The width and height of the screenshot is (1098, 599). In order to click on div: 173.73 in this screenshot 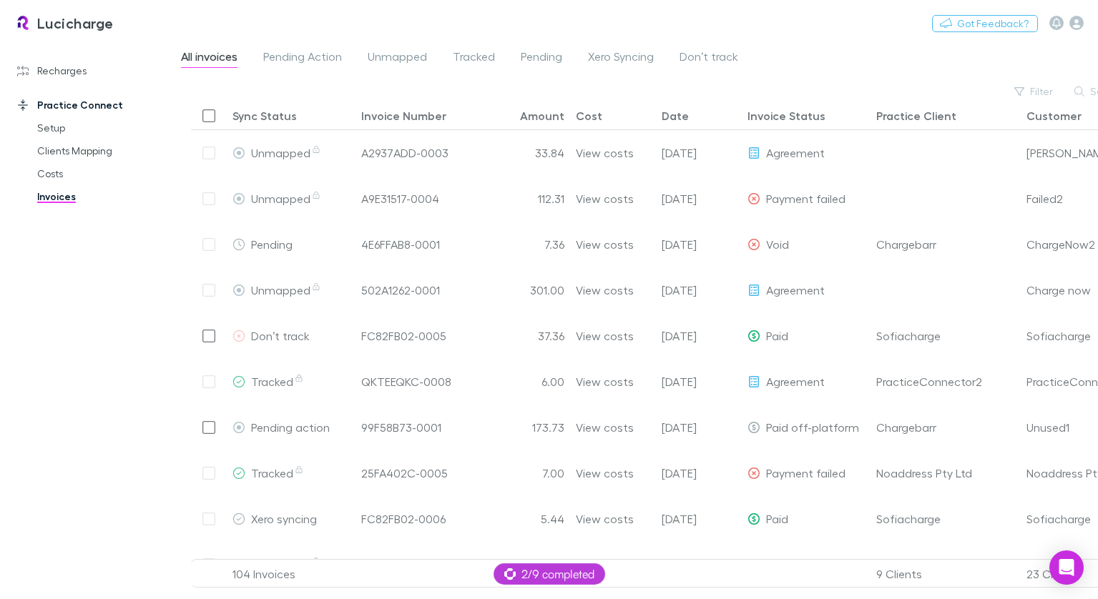, I will do `click(527, 428)`.